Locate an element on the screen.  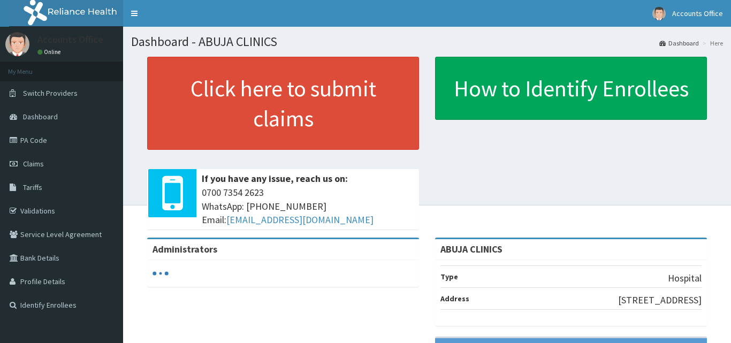
p: Accounts Office is located at coordinates (70, 40).